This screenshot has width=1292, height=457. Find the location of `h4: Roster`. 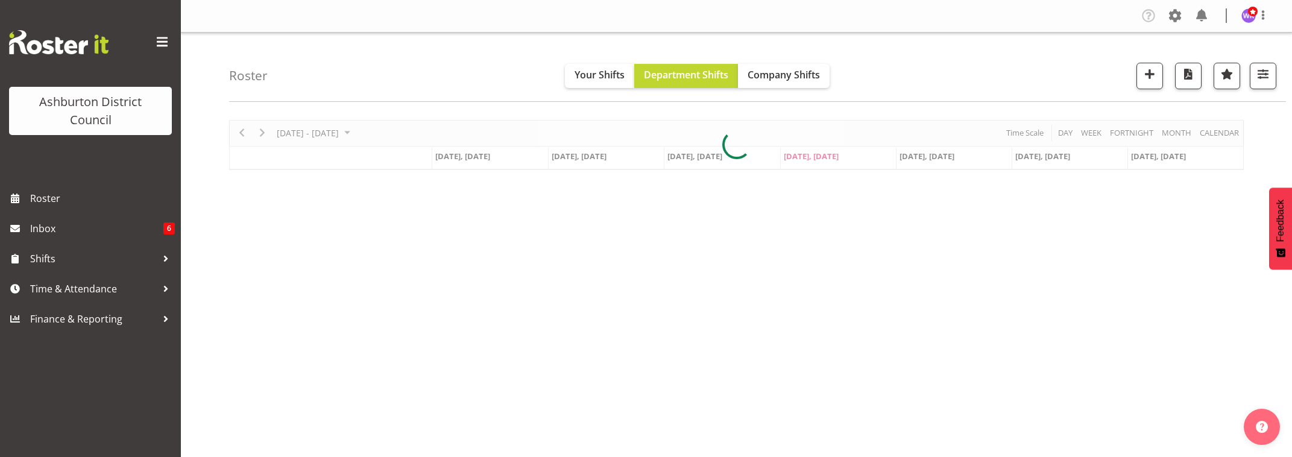

h4: Roster is located at coordinates (248, 75).